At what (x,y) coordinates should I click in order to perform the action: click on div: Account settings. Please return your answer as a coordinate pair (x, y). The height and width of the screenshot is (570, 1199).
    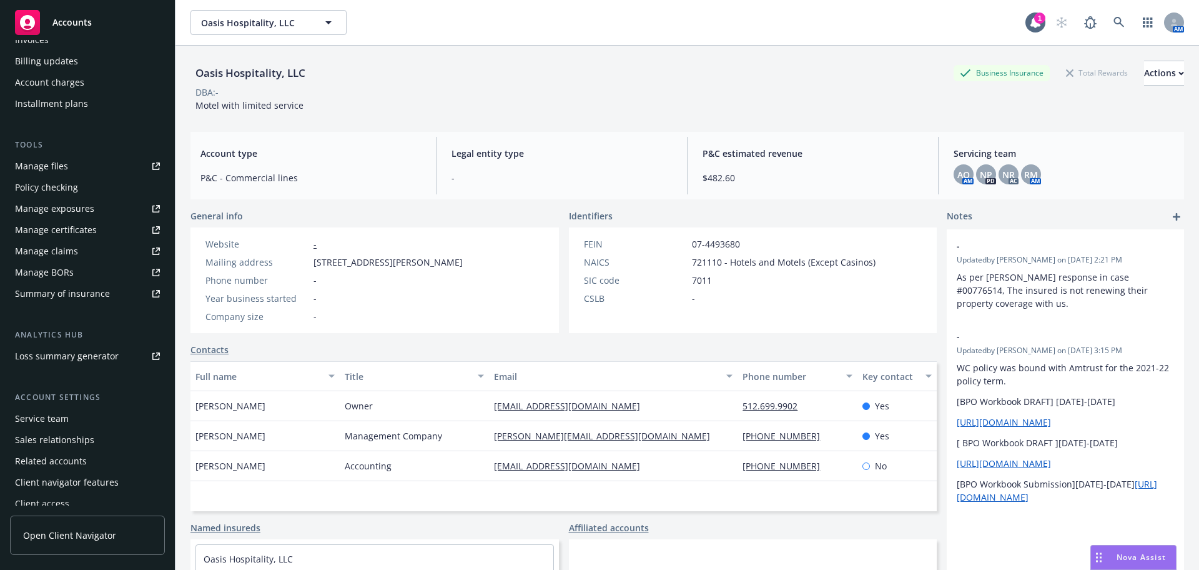
    Looking at the image, I should click on (87, 397).